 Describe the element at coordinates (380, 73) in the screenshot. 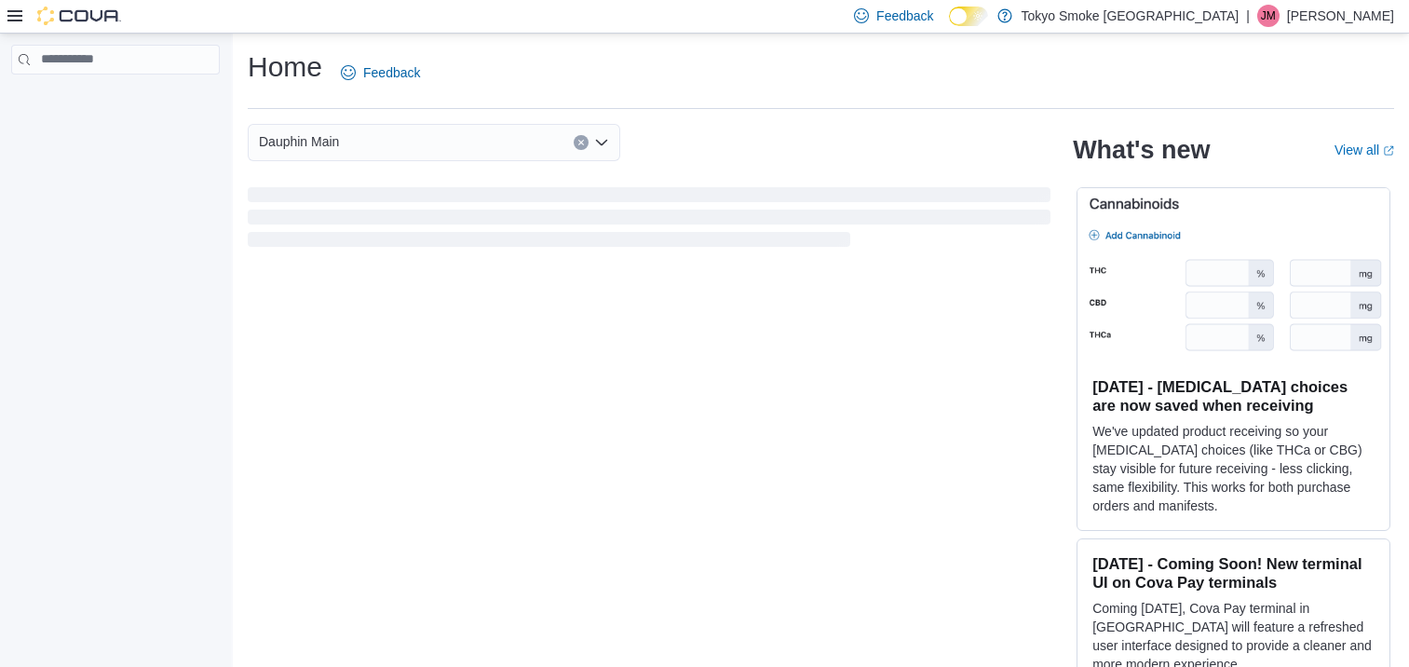

I see `a: Feedback` at that location.